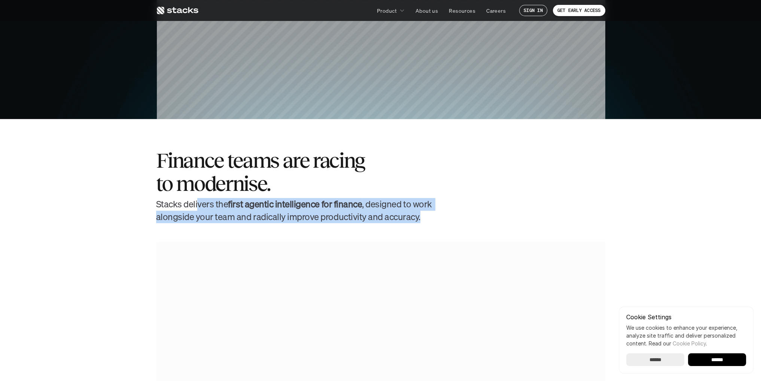  What do you see at coordinates (427, 10) in the screenshot?
I see `a: About us` at bounding box center [427, 10].